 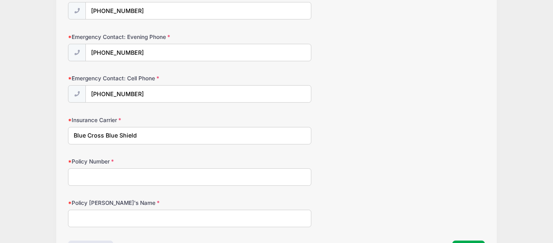 I want to click on label: Insurance Carrier, so click(x=137, y=120).